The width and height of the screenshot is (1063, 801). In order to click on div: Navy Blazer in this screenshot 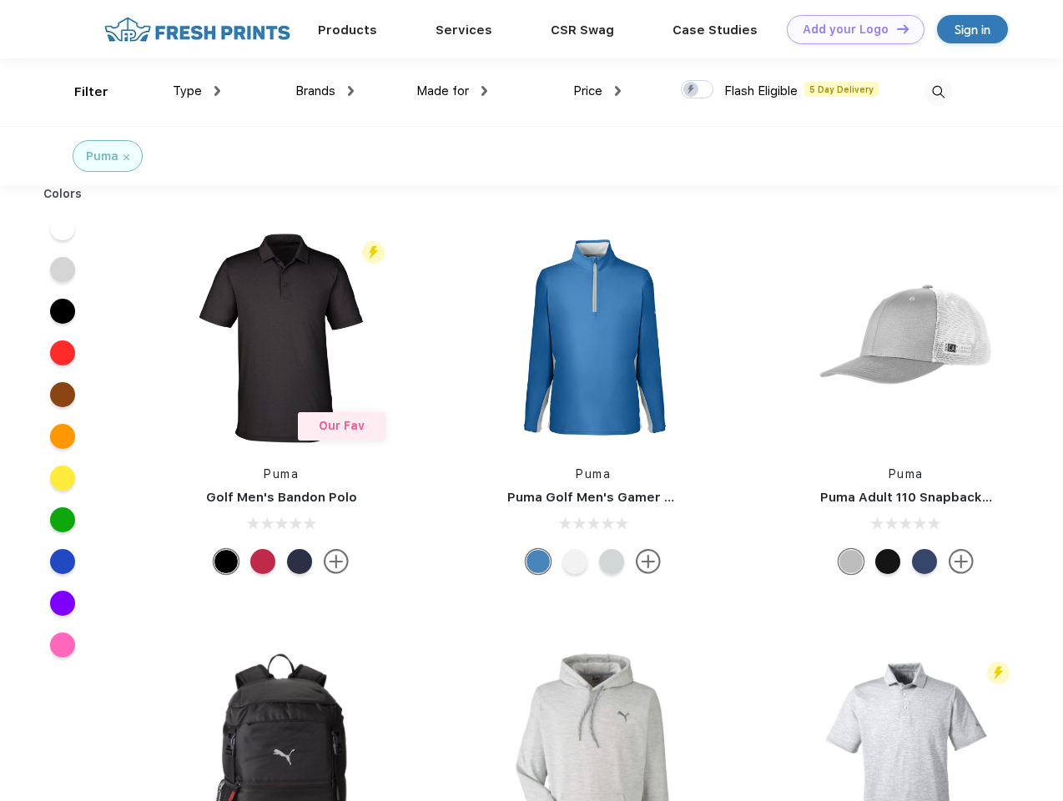, I will do `click(299, 561)`.